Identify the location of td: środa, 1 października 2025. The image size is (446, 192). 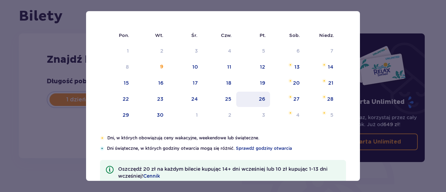
(185, 115).